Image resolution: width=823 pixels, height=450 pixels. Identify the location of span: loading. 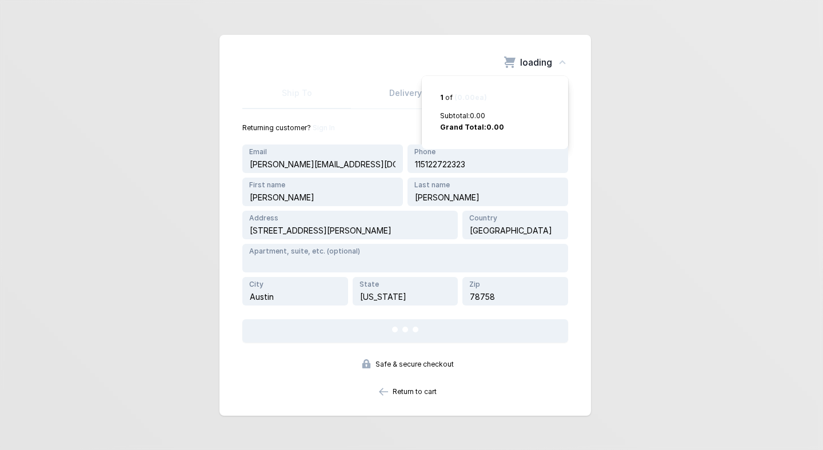
(536, 62).